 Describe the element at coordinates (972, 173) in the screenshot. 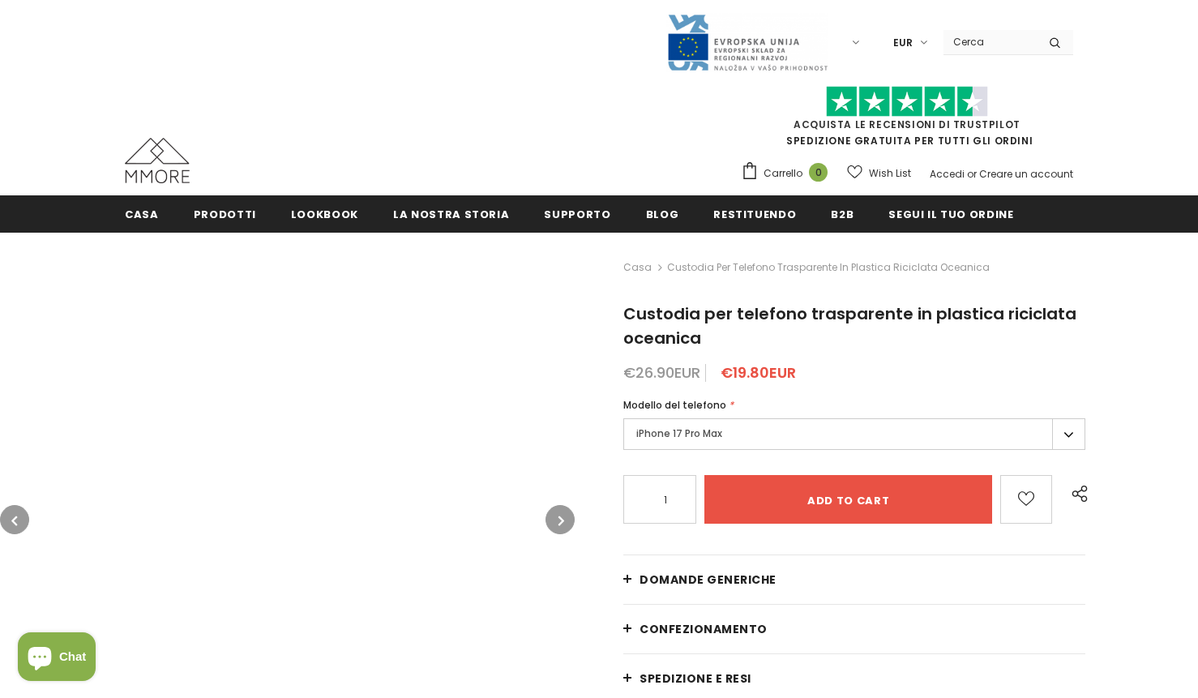

I see `span: or` at that location.